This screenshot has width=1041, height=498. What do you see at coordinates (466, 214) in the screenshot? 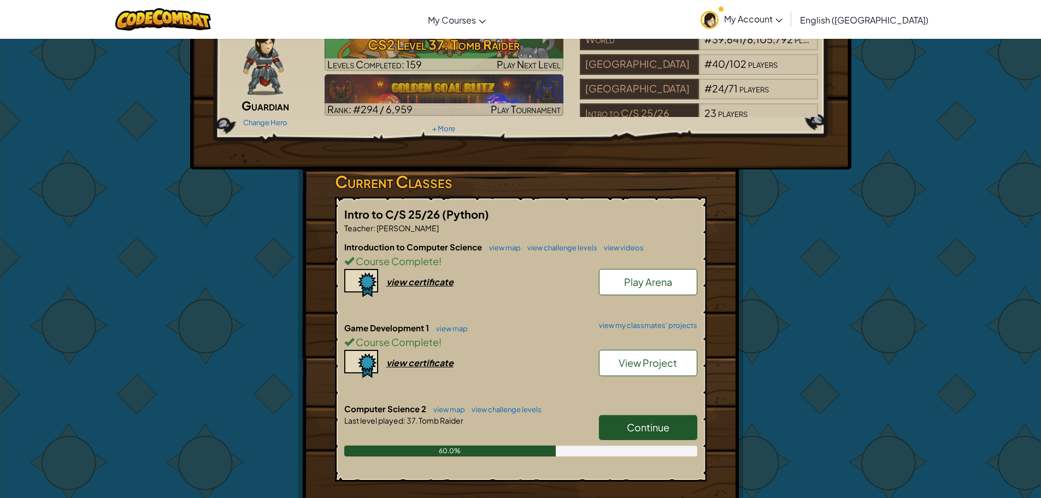
I see `span: (Python)` at bounding box center [466, 214].